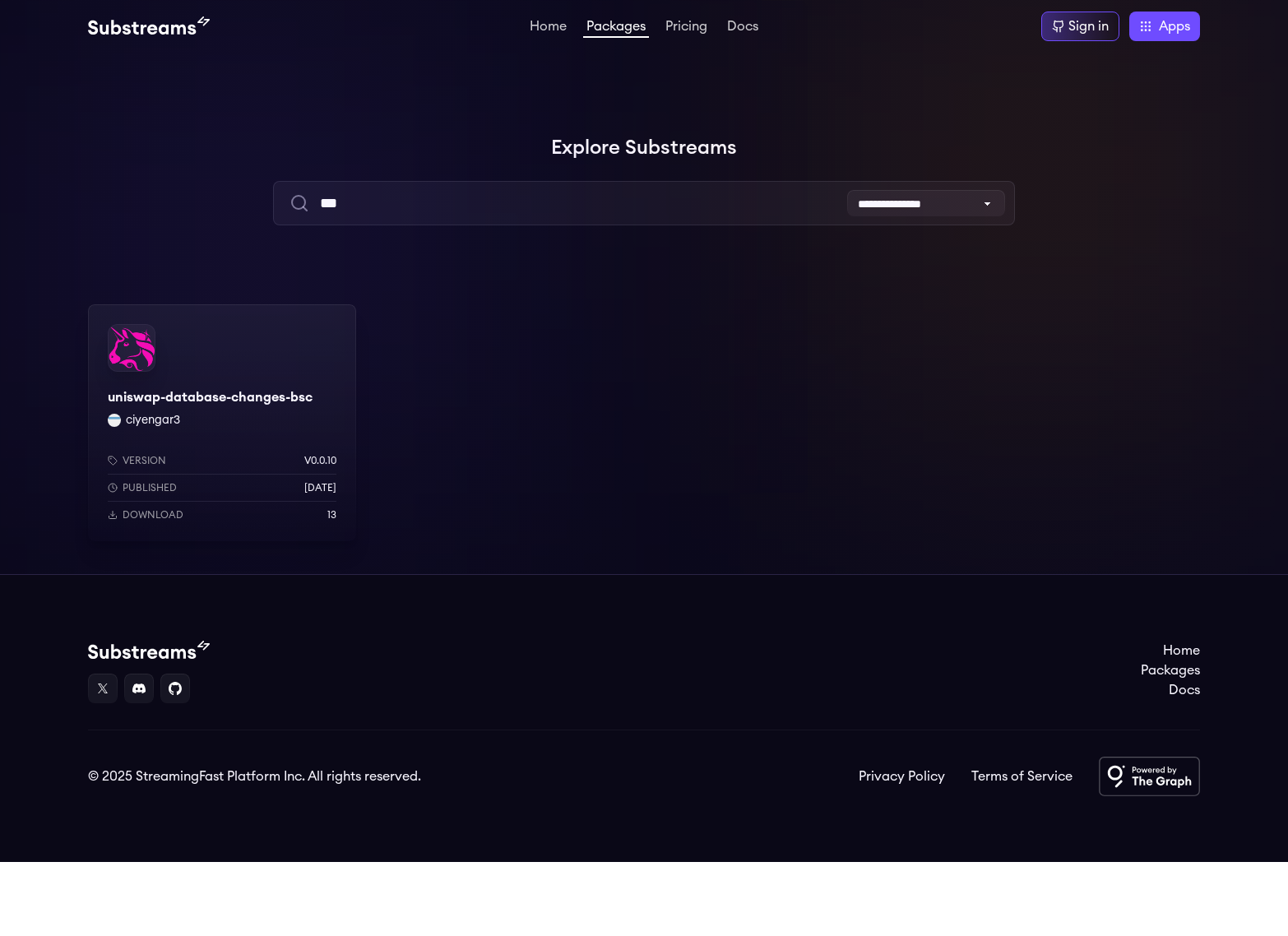 This screenshot has height=936, width=1288. Describe the element at coordinates (222, 423) in the screenshot. I see `a: uniswap-database-changes-bscuniswap-database-changes-bscciyengar3 ciyengar3Versionv0.0.10Publishe...` at that location.